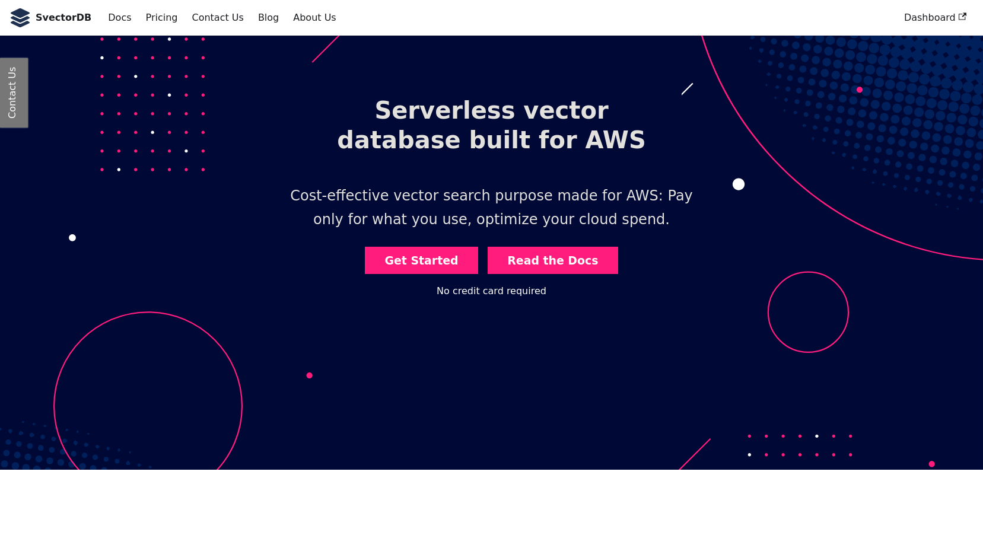 This screenshot has height=548, width=983. Describe the element at coordinates (162, 18) in the screenshot. I see `a: Pricing` at that location.